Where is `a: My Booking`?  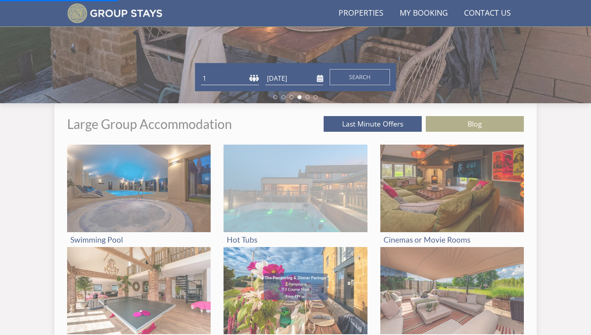 a: My Booking is located at coordinates (424, 13).